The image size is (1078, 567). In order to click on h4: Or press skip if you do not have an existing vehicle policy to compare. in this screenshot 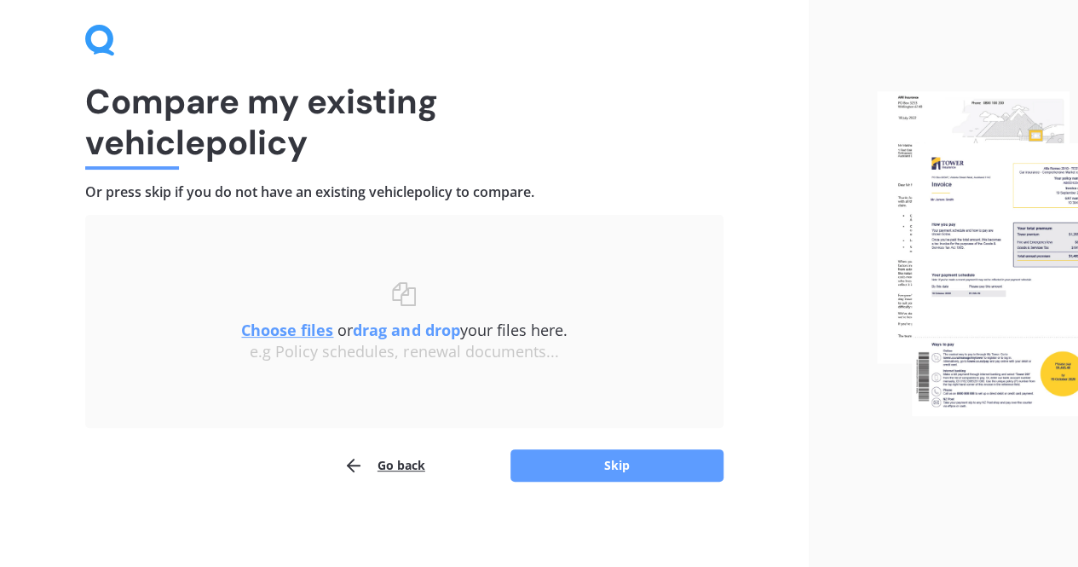, I will do `click(404, 192)`.